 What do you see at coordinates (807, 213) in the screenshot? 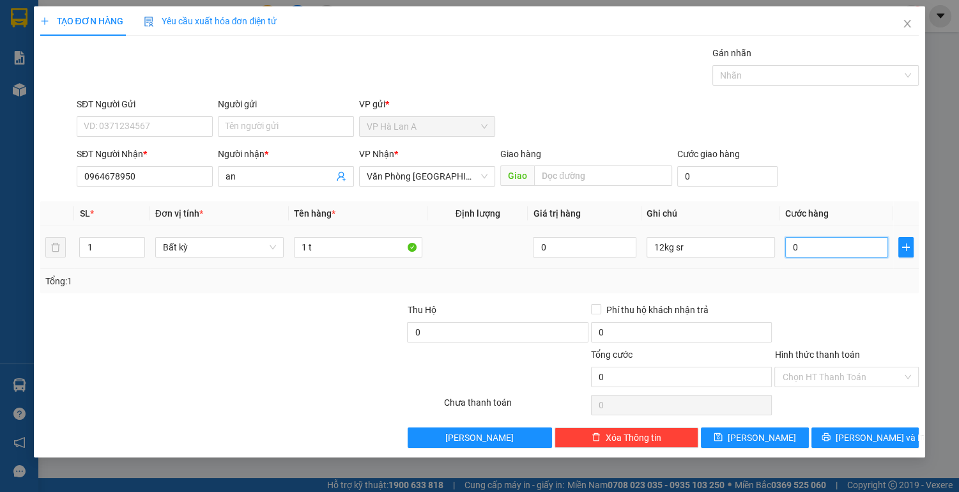
I see `span: Cước hàng` at bounding box center [807, 213].